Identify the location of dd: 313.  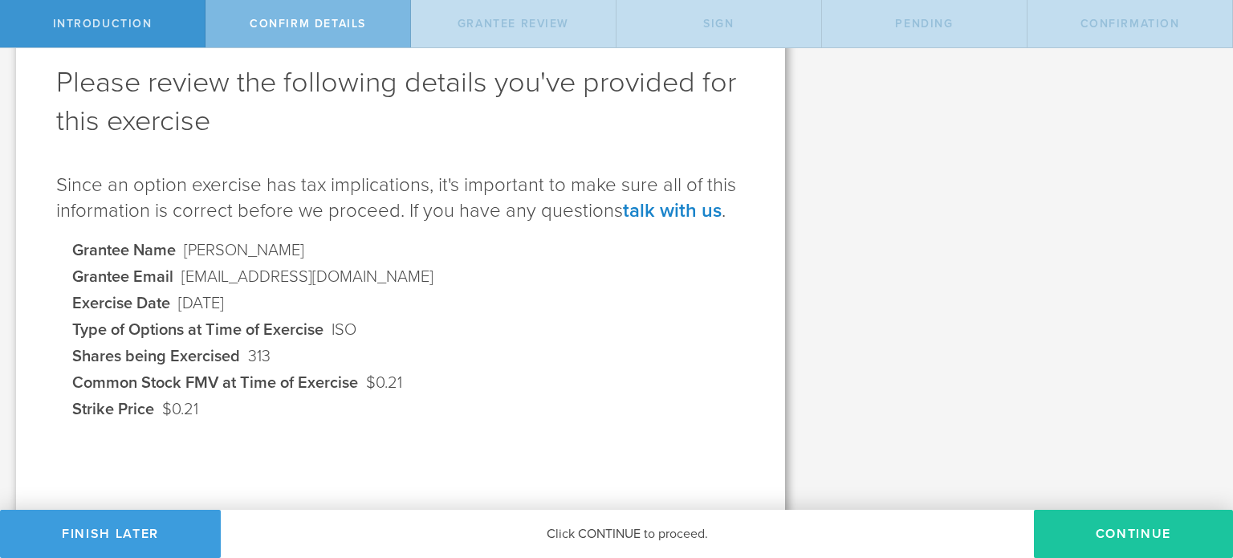
(259, 356).